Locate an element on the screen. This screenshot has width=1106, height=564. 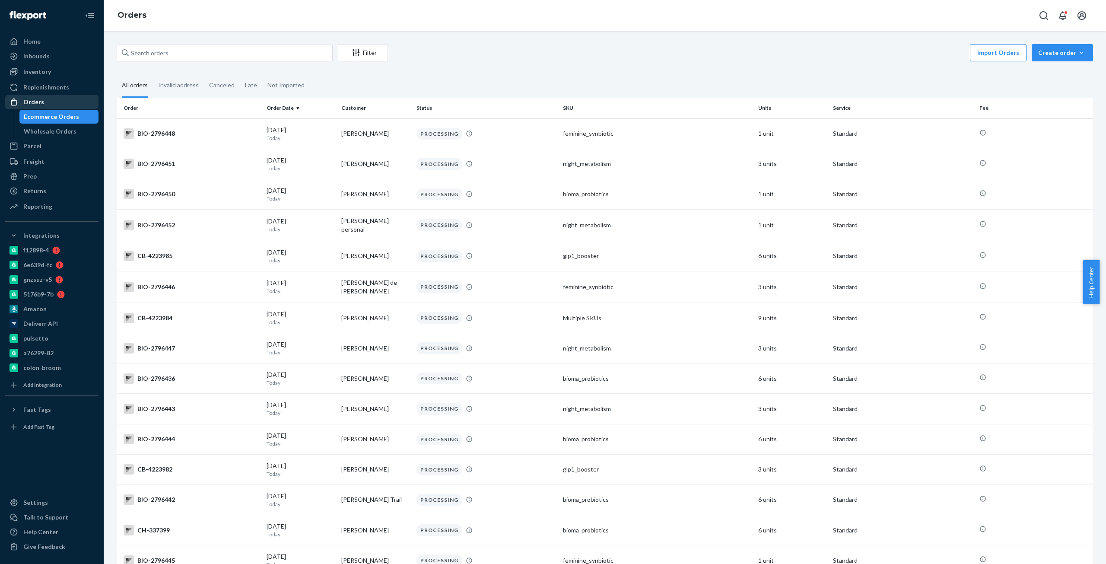
div: Returns is located at coordinates (35, 191).